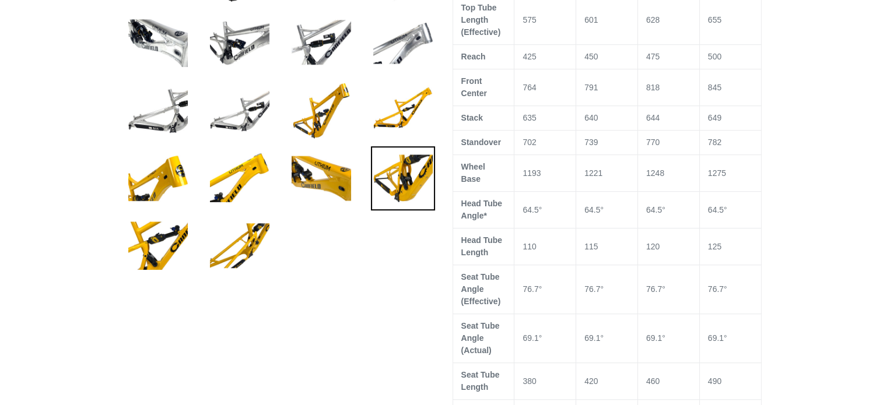 The height and width of the screenshot is (405, 887). Describe the element at coordinates (591, 142) in the screenshot. I see `span: 739` at that location.